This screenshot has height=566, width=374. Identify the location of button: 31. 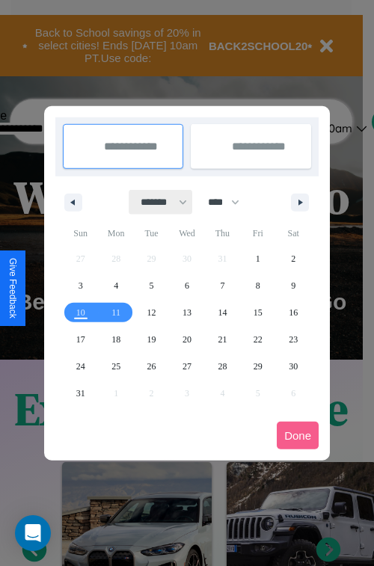
(80, 393).